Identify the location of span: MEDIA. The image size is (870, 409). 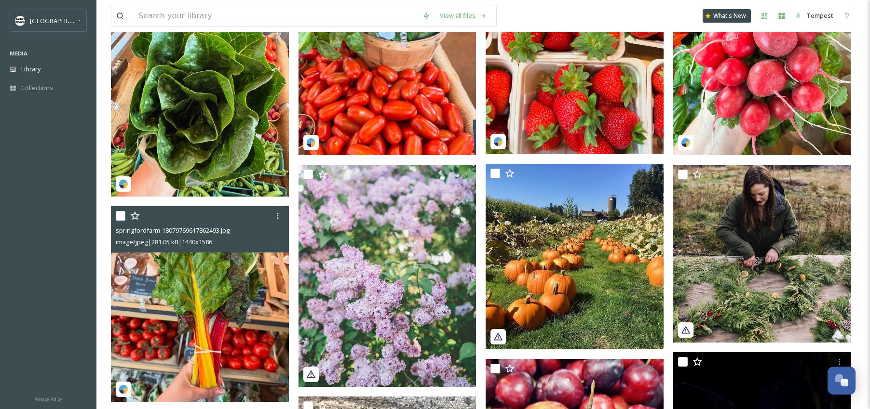
(18, 53).